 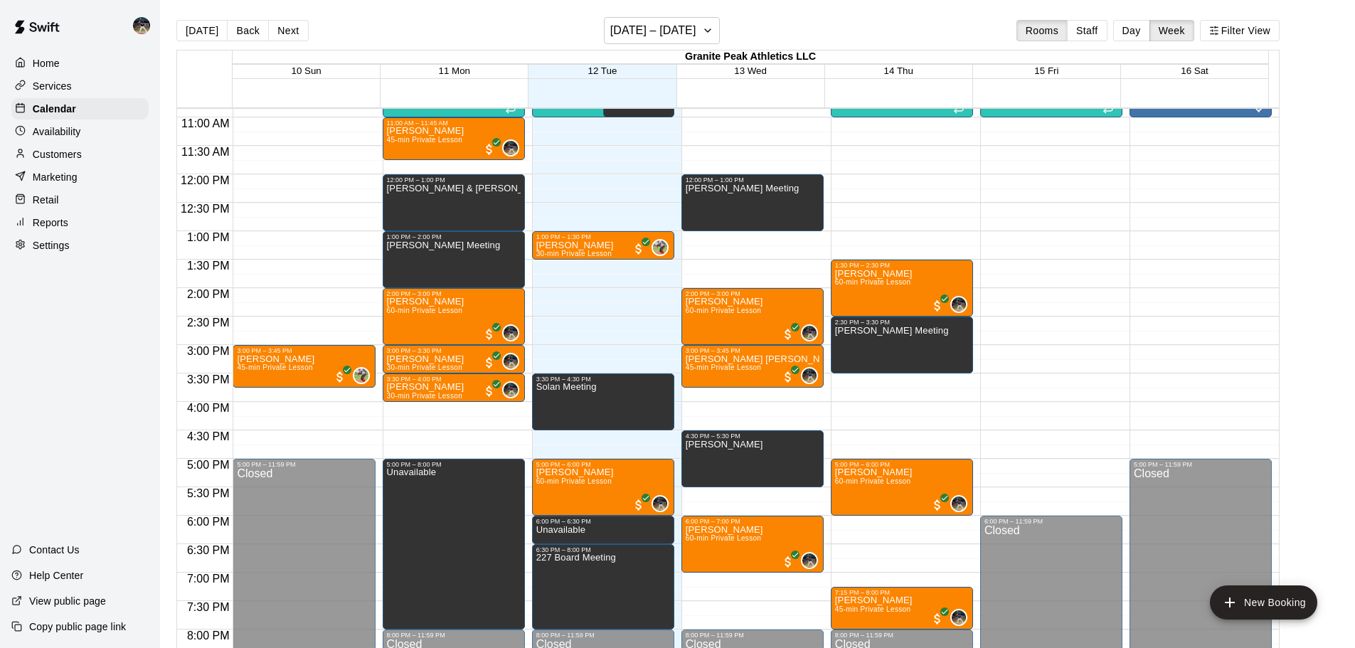 What do you see at coordinates (1047, 70) in the screenshot?
I see `button: 15 Fri` at bounding box center [1047, 70].